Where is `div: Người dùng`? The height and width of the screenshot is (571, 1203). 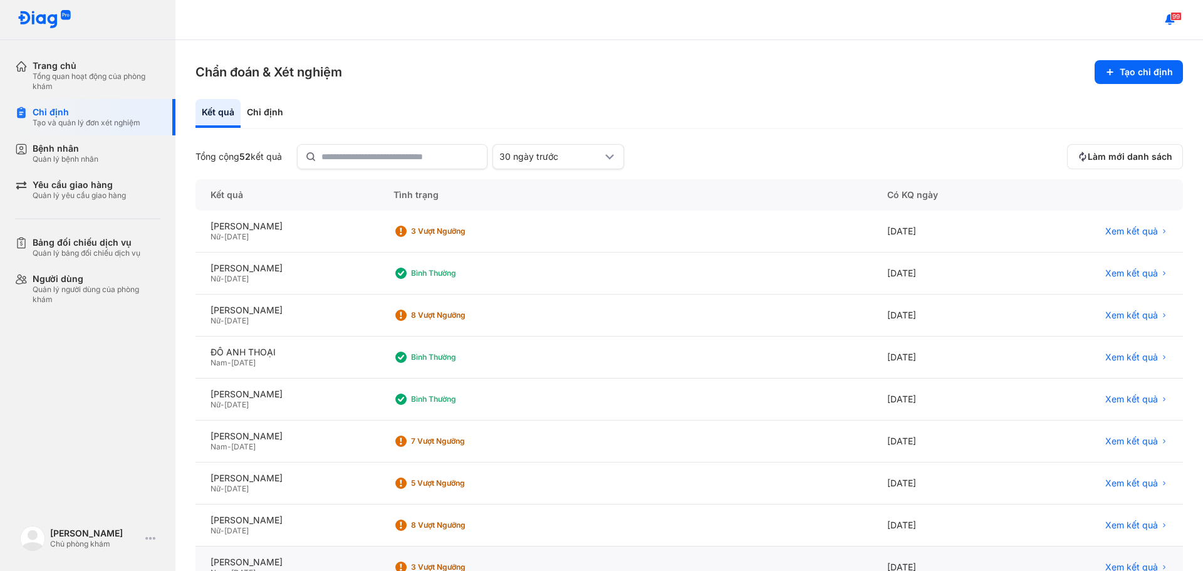 div: Người dùng is located at coordinates (96, 279).